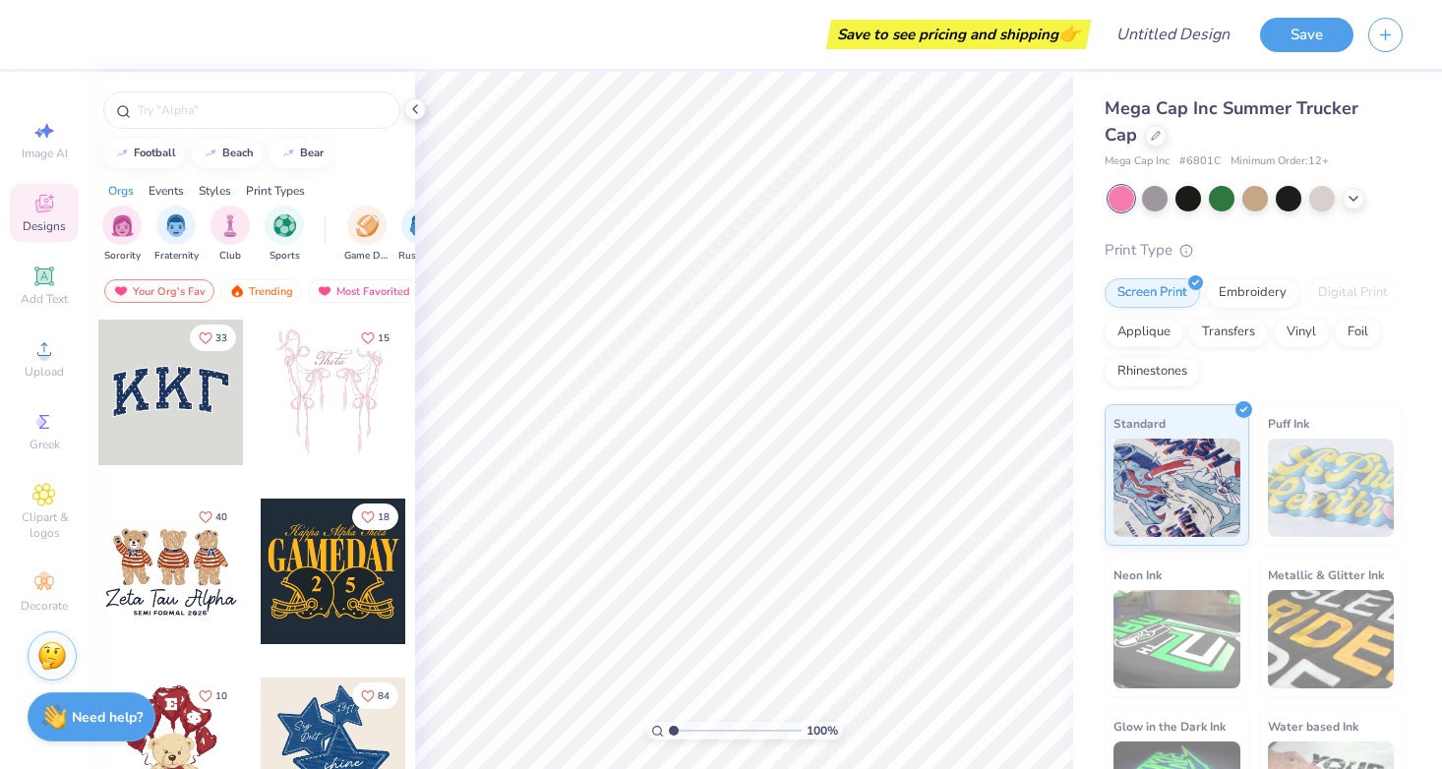  What do you see at coordinates (367, 234) in the screenshot?
I see `div: filter for Game Day` at bounding box center [367, 234].